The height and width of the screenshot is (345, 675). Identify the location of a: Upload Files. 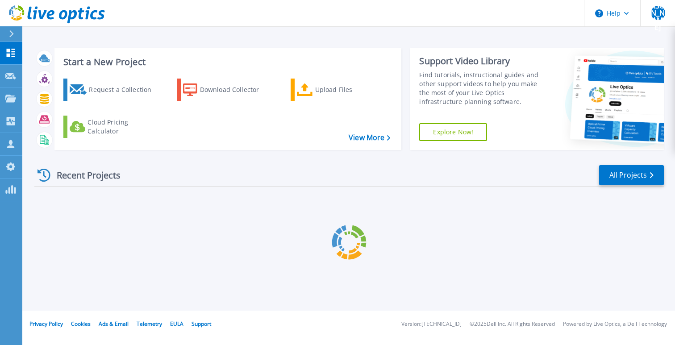
(340, 90).